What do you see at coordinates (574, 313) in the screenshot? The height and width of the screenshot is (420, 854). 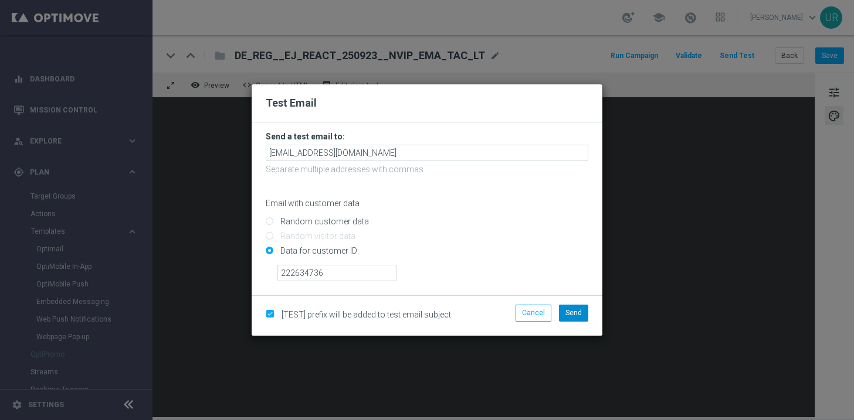 I see `span: Send` at bounding box center [574, 313].